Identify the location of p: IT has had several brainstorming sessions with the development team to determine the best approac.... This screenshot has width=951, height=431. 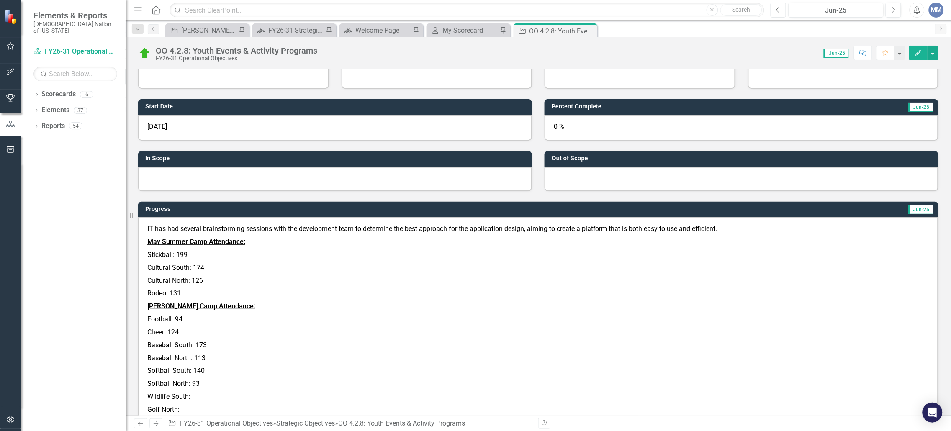
(538, 230).